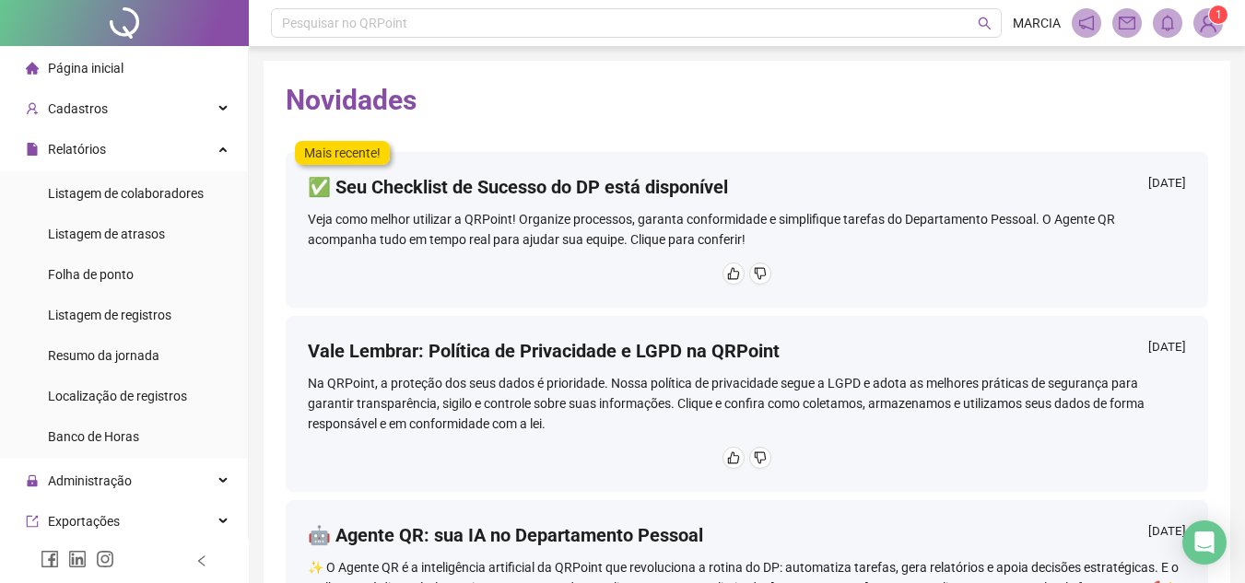 The height and width of the screenshot is (583, 1245). Describe the element at coordinates (747, 404) in the screenshot. I see `div: Na QRPoint, a proteção dos seus dados é prioridade. Nossa política de privacidade segue a LGPD e ...` at that location.